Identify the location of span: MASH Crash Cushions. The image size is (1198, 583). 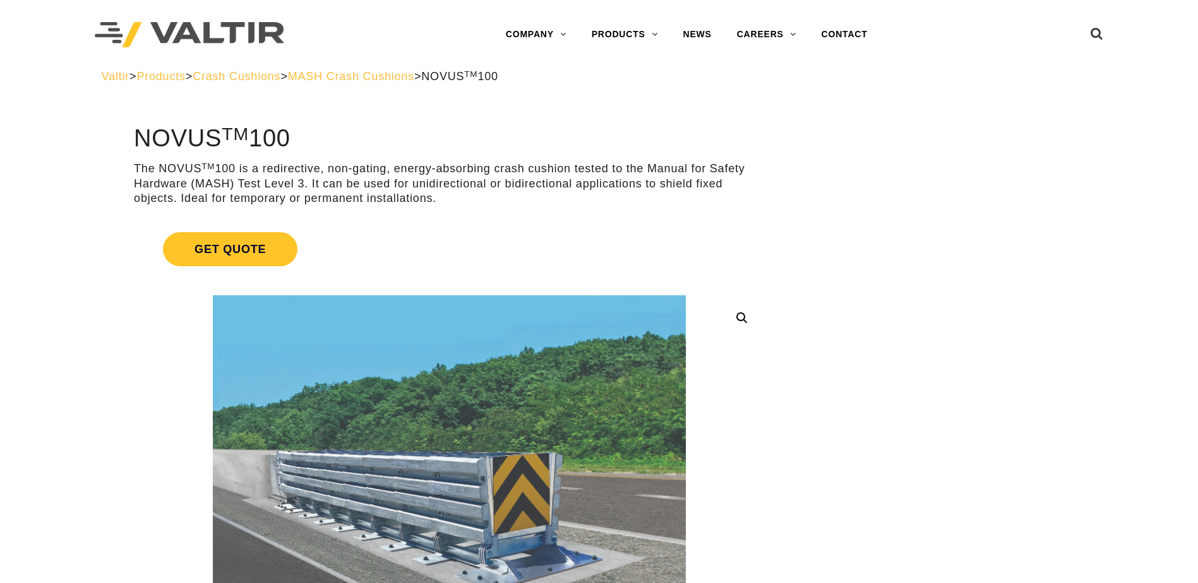
(351, 76).